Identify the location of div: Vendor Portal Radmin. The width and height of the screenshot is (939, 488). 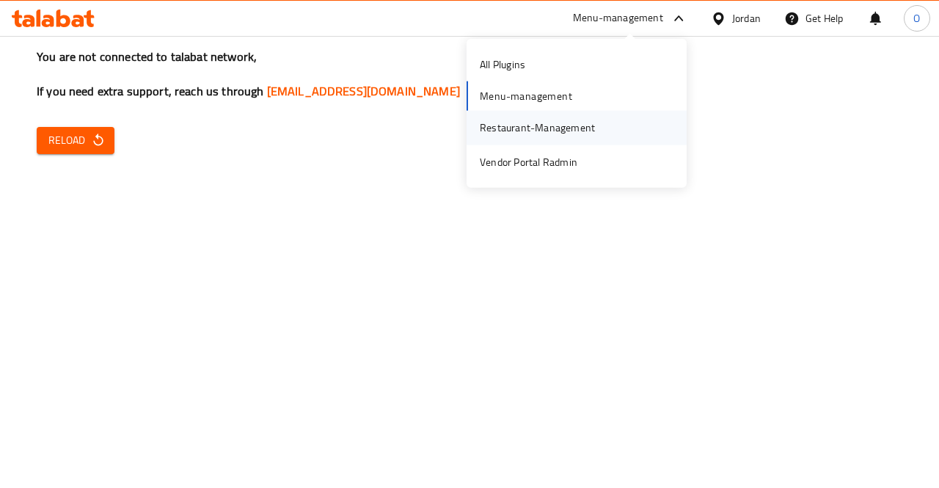
(528, 161).